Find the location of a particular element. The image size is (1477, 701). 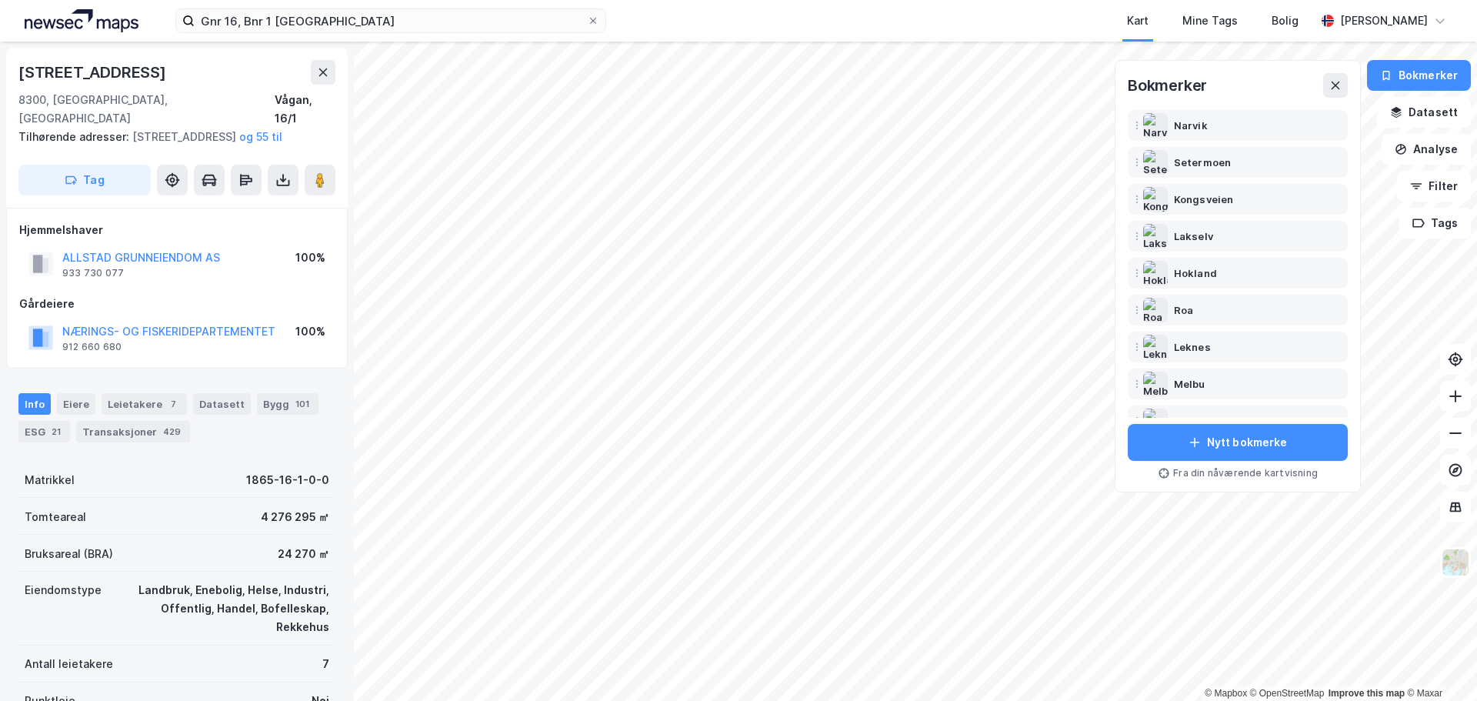

div: Kart is located at coordinates (1138, 21).